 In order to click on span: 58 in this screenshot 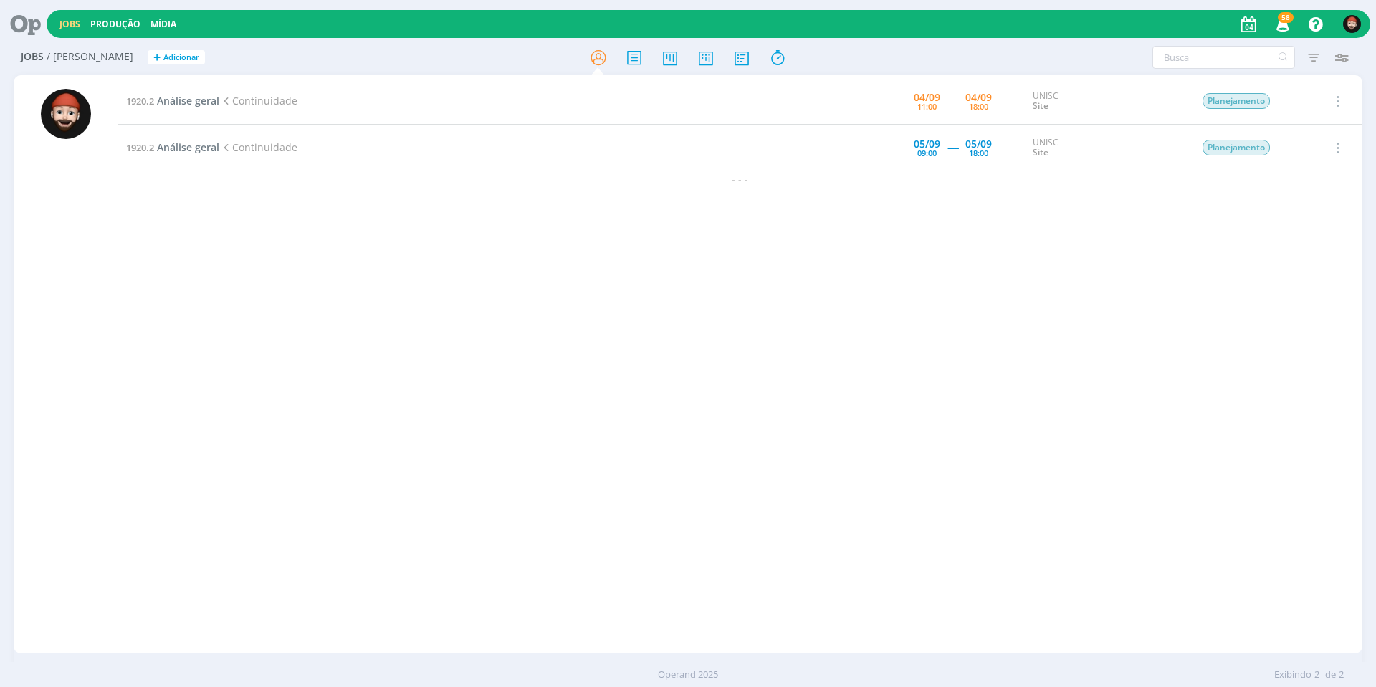, I will do `click(1286, 17)`.